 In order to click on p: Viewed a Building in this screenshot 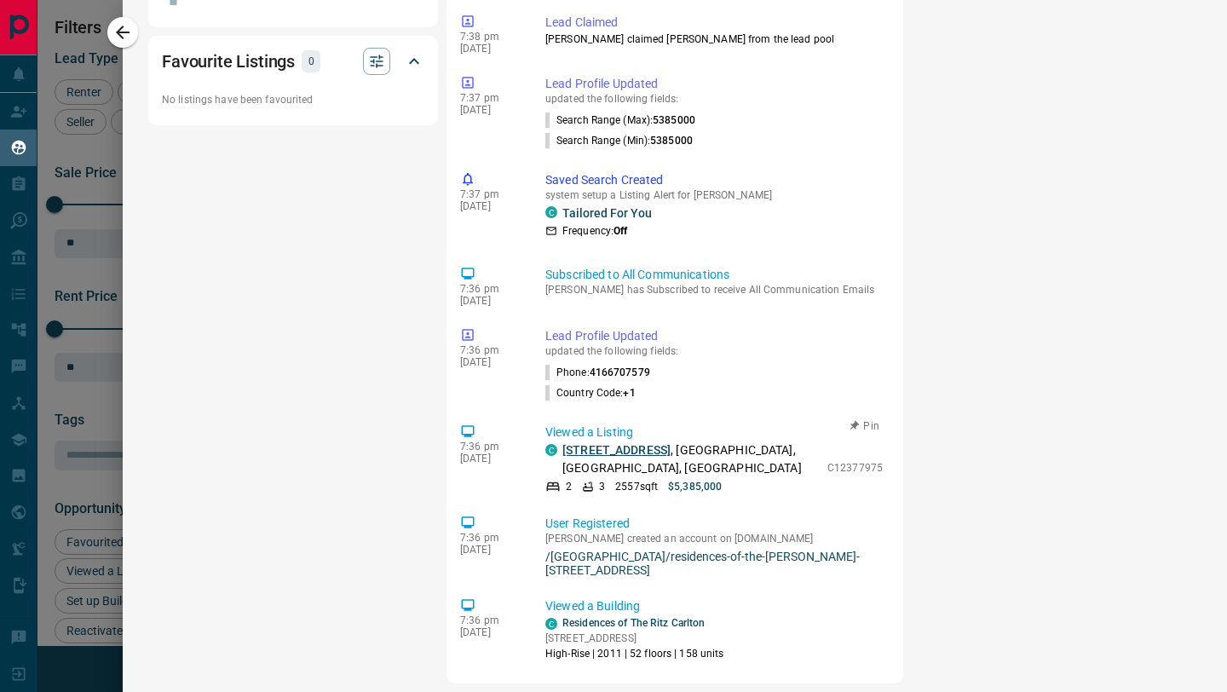, I will do `click(714, 606)`.